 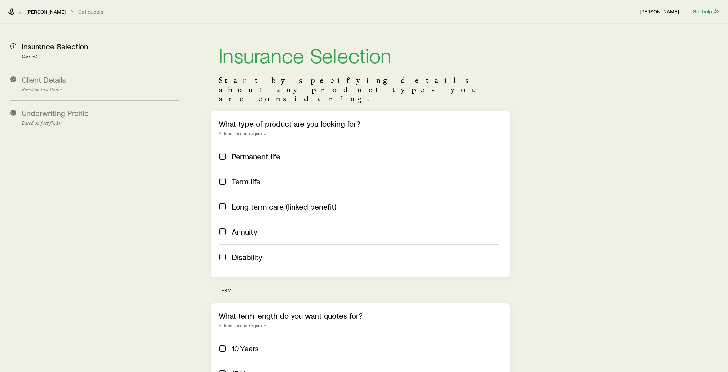 What do you see at coordinates (13, 46) in the screenshot?
I see `span: 1` at bounding box center [13, 46].